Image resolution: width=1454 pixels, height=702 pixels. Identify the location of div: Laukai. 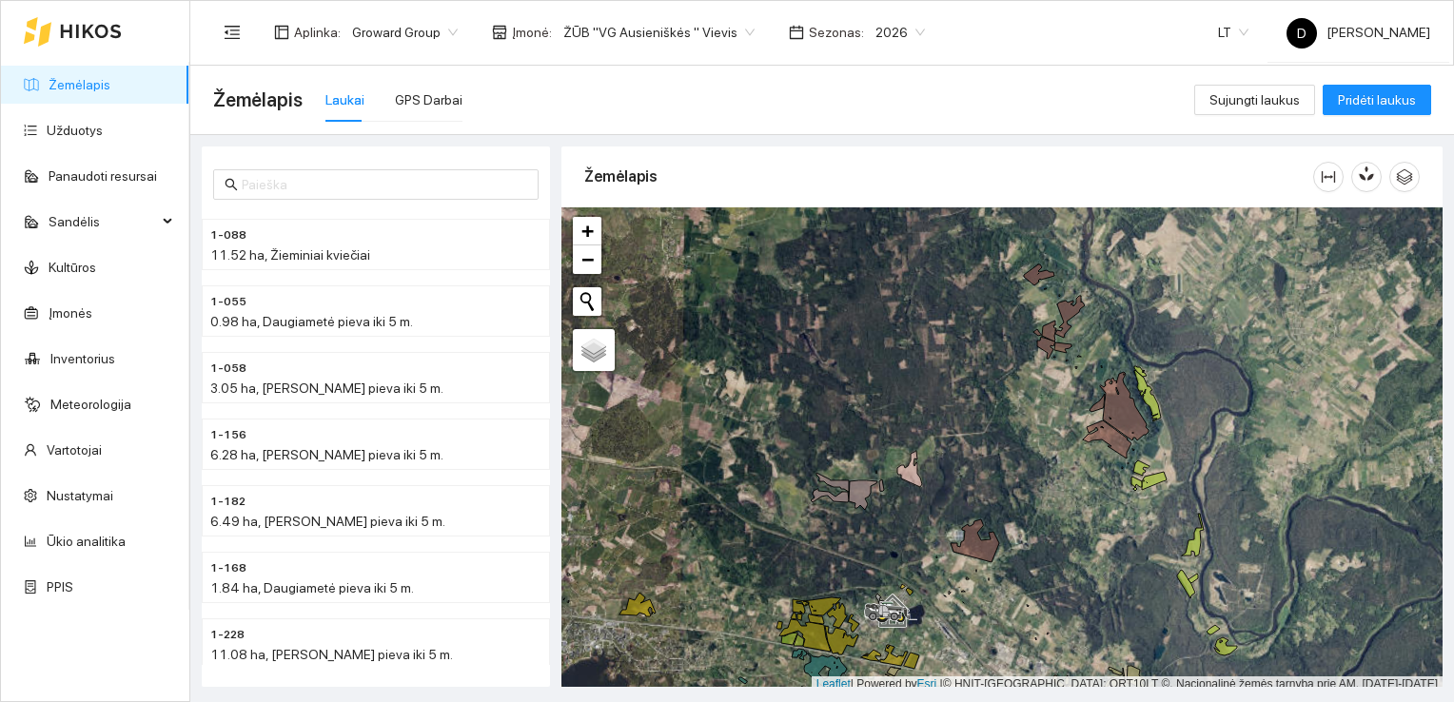
(345, 100).